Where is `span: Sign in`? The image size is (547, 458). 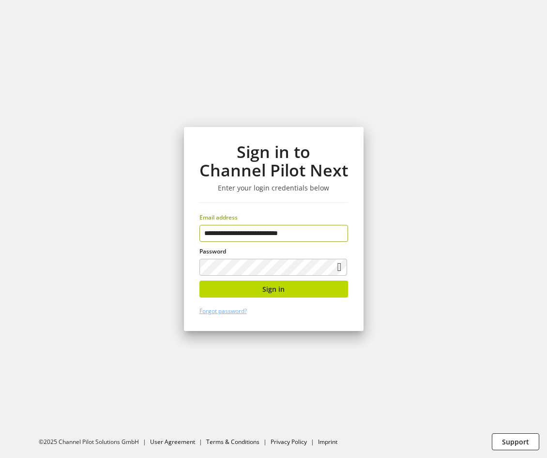
span: Sign in is located at coordinates (274, 289).